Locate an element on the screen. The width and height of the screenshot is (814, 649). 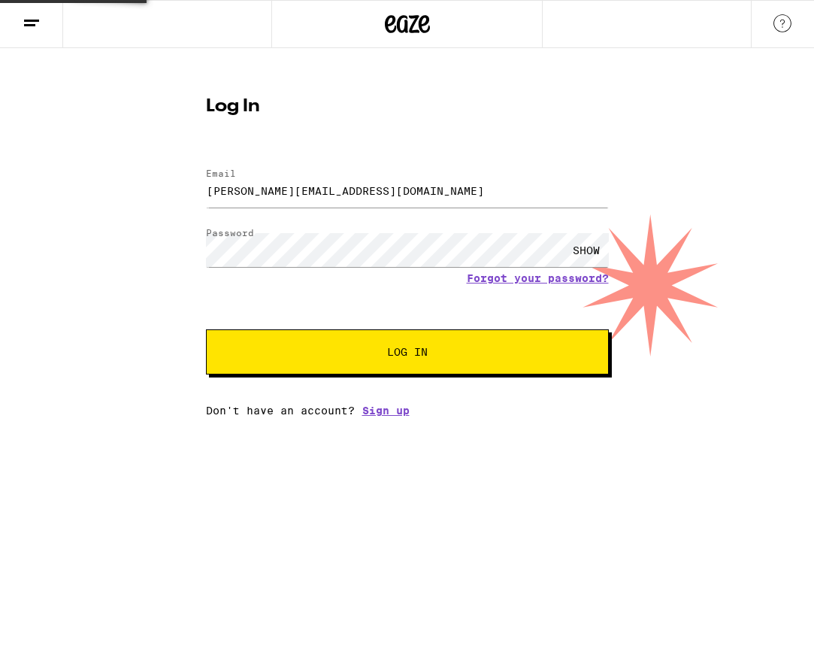
a: Forgot your password? is located at coordinates (537, 278).